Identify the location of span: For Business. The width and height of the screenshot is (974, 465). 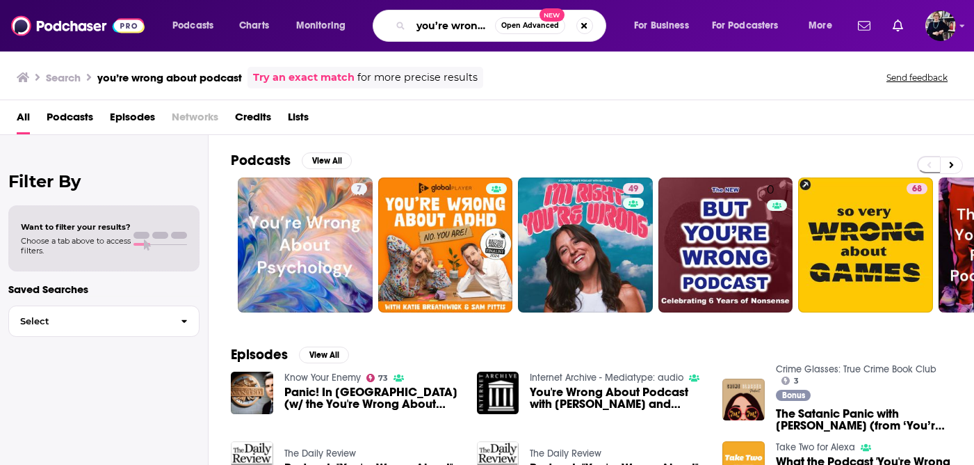
(661, 26).